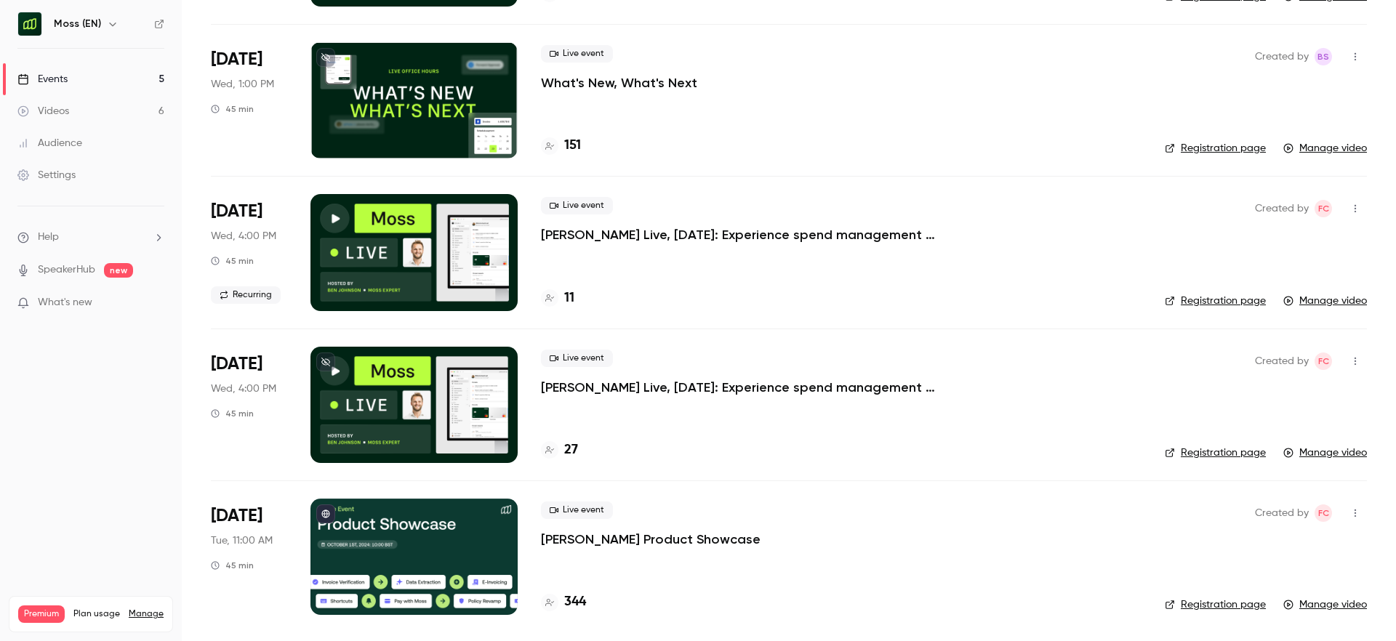 The width and height of the screenshot is (1396, 641). I want to click on a: 151, so click(561, 145).